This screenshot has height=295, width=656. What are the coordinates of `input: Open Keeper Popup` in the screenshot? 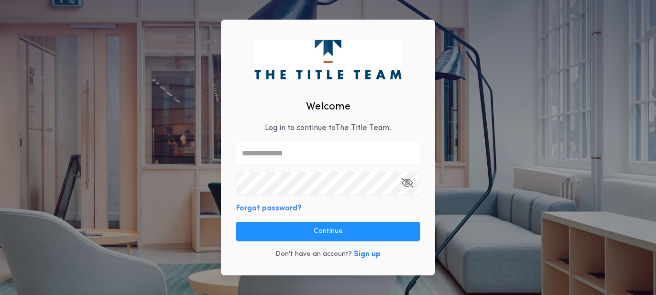 It's located at (328, 184).